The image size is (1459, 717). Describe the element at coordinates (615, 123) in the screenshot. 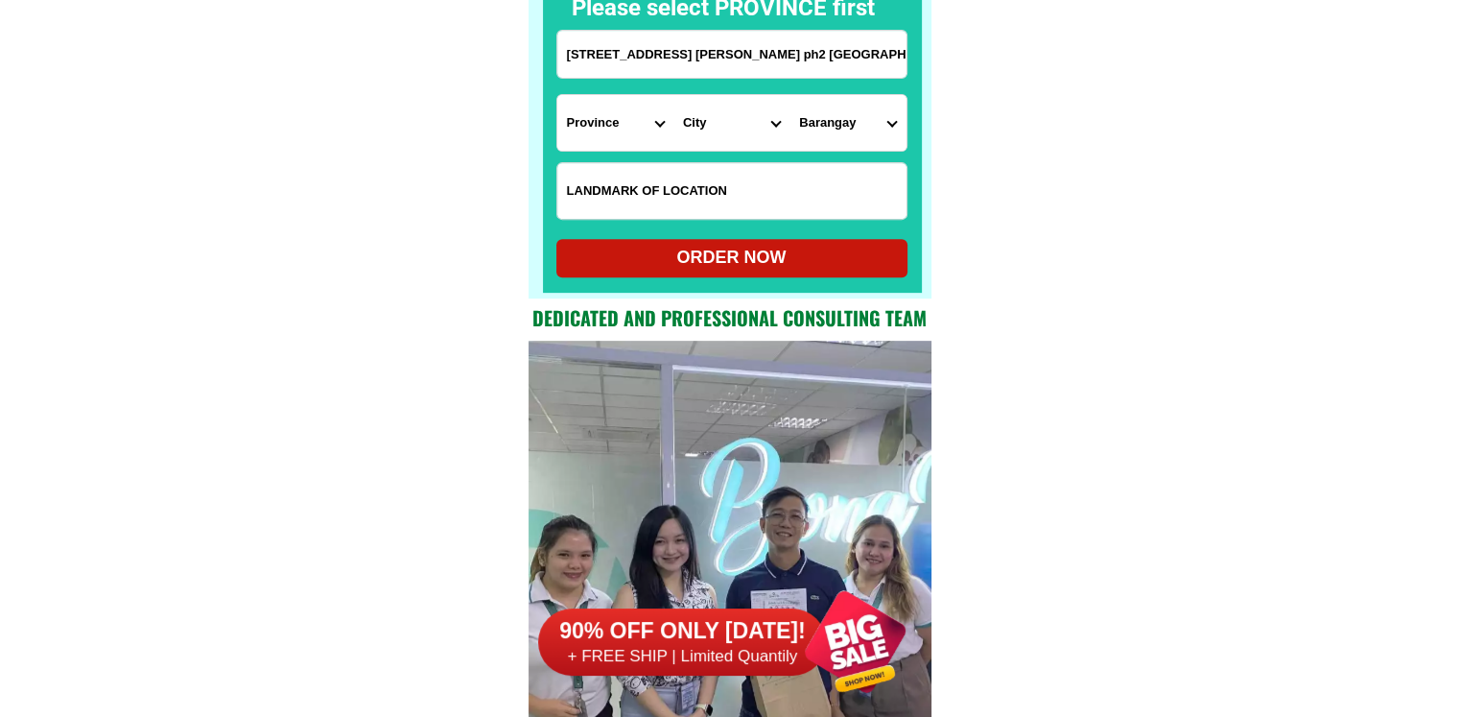

I see `select: Select province` at that location.